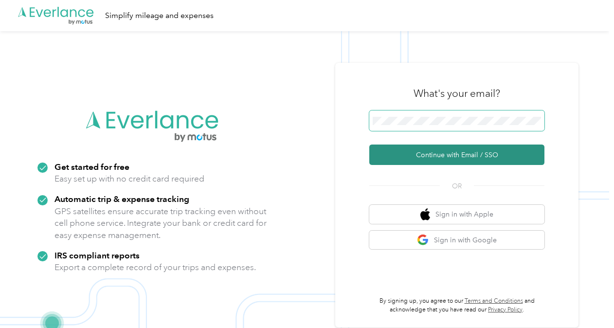  I want to click on p: Export a complete record of your trips and expenses., so click(155, 267).